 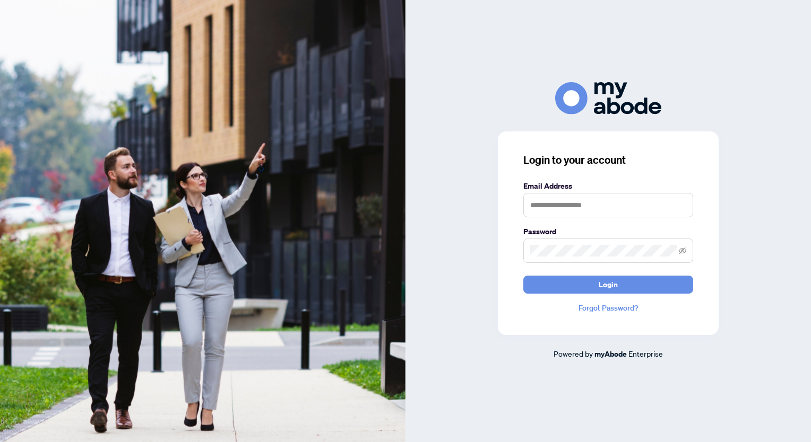 What do you see at coordinates (608, 285) in the screenshot?
I see `span: Login` at bounding box center [608, 285].